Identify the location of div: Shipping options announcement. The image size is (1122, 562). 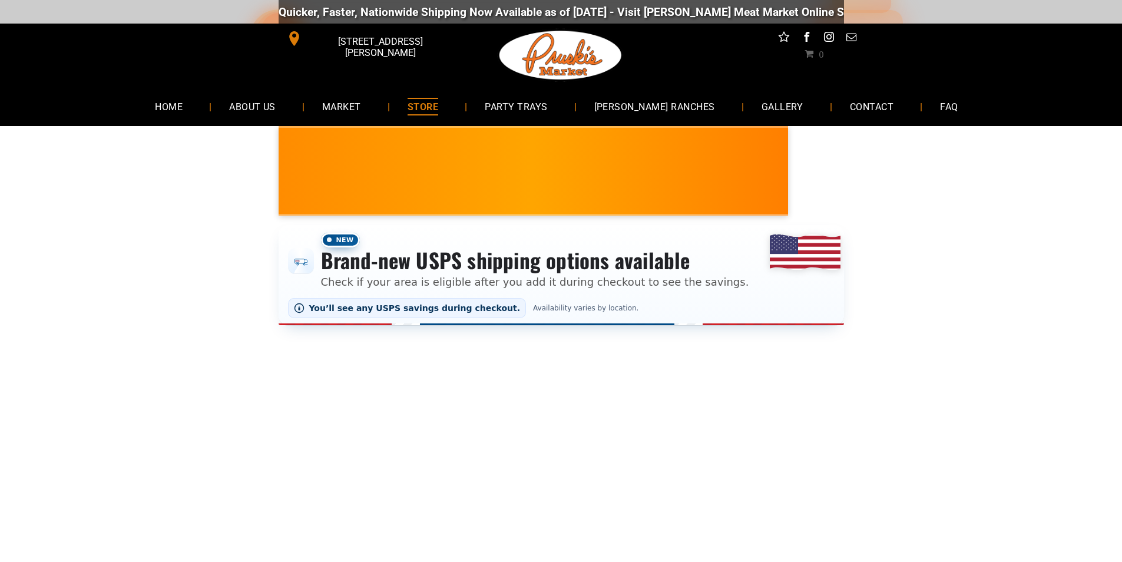
(561, 275).